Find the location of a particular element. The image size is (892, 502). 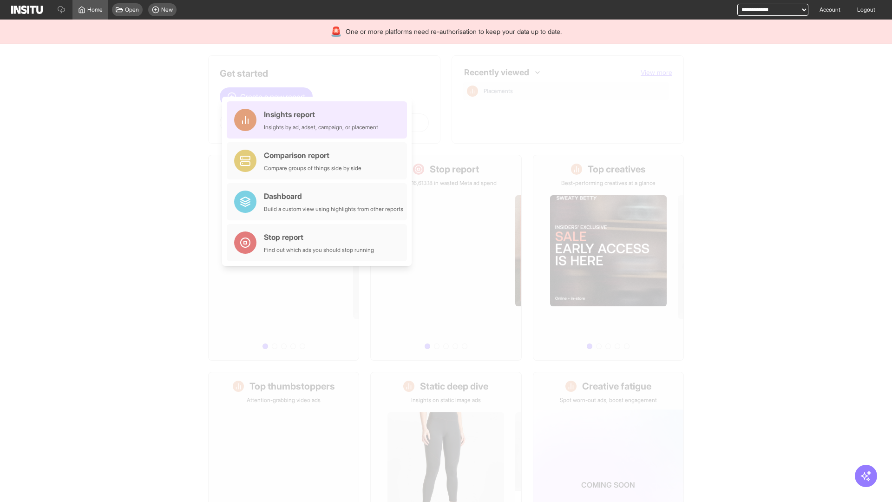

span: Open is located at coordinates (132, 10).